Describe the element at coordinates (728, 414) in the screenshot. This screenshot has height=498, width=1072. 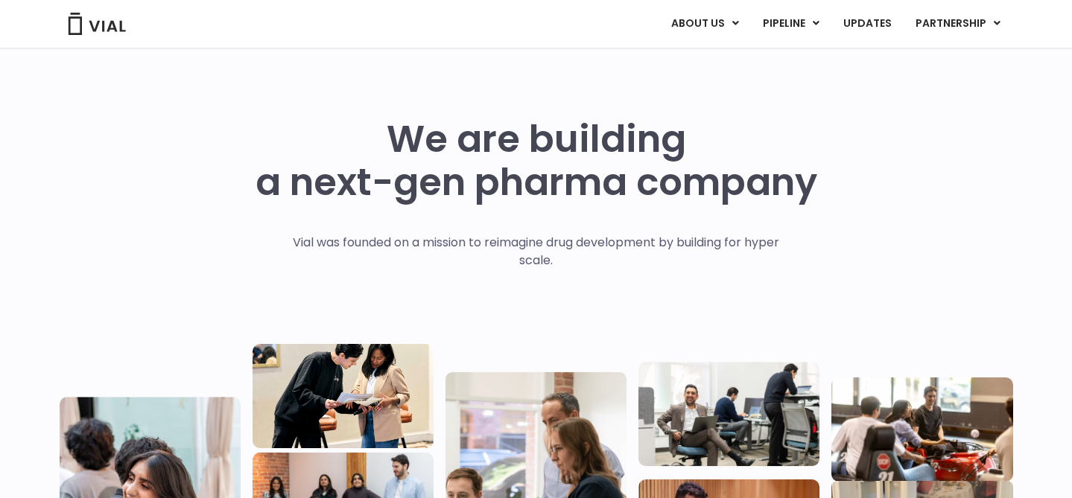
I see `img: Three people working in an office` at that location.